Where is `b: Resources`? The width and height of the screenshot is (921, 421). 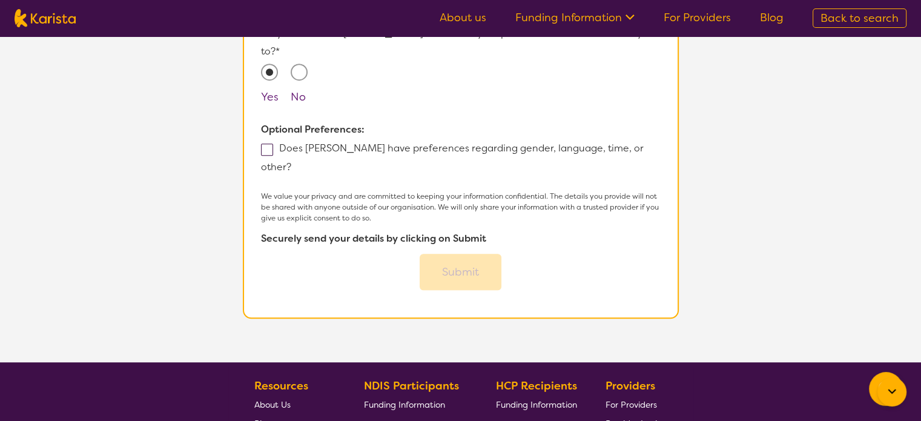 b: Resources is located at coordinates (281, 386).